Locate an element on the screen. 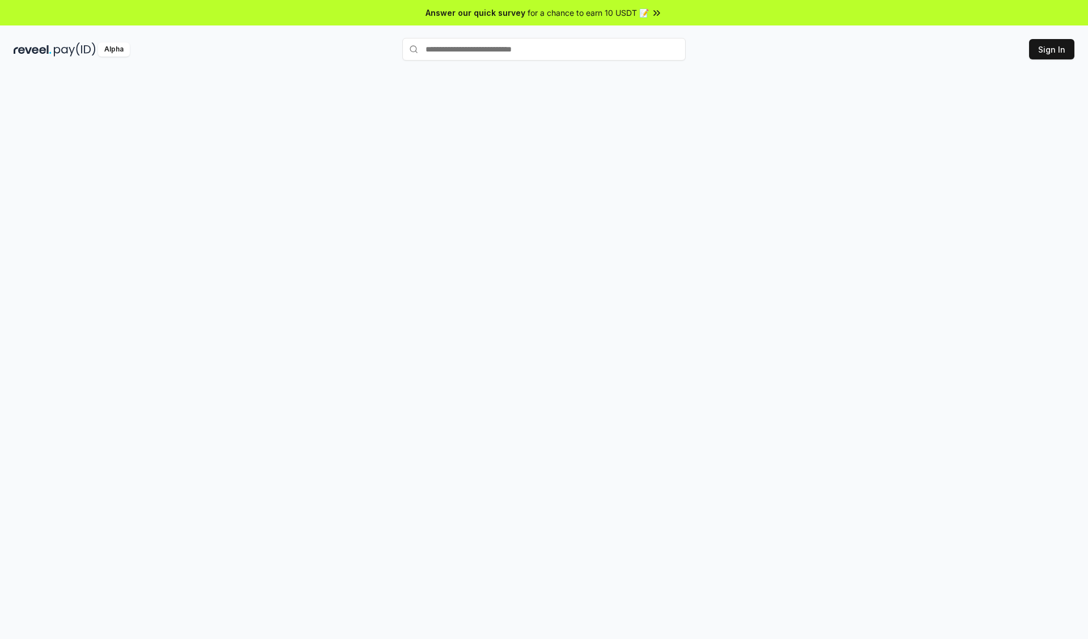 This screenshot has height=639, width=1088. span: for a chance to earn 10 USDT 📝 is located at coordinates (588, 12).